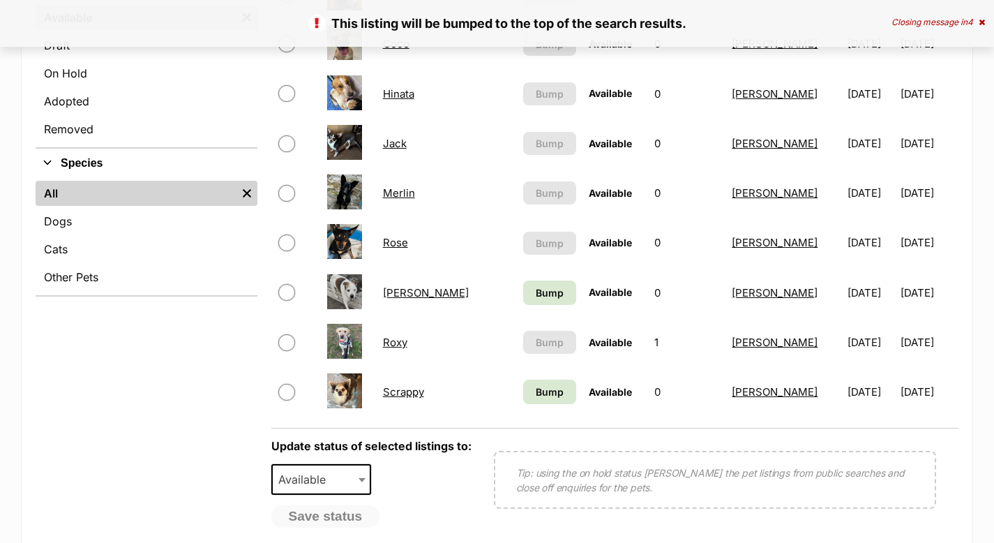 Image resolution: width=994 pixels, height=543 pixels. I want to click on a: Hinata, so click(398, 93).